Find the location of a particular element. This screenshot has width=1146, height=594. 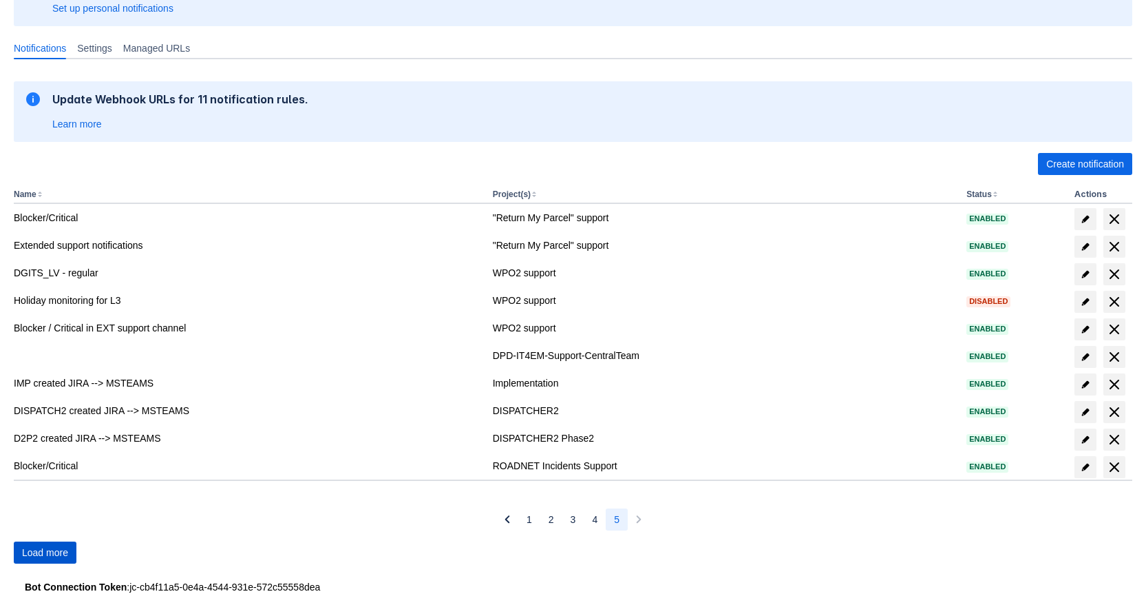

div: DPD-IT4EM-Support-CentralTeam is located at coordinates (724, 355).